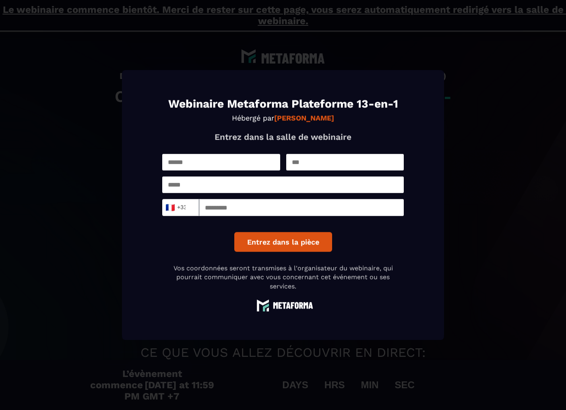  Describe the element at coordinates (176, 207) in the screenshot. I see `span: +33` at that location.